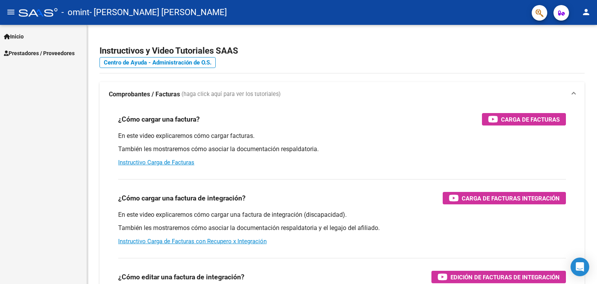 This screenshot has height=284, width=597. What do you see at coordinates (511, 198) in the screenshot?
I see `span: Carga de Facturas Integración` at bounding box center [511, 198].